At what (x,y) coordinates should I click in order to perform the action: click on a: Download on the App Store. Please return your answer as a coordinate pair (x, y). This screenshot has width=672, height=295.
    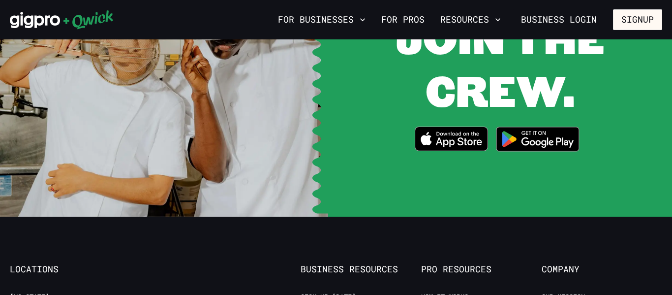
    Looking at the image, I should click on (452, 140).